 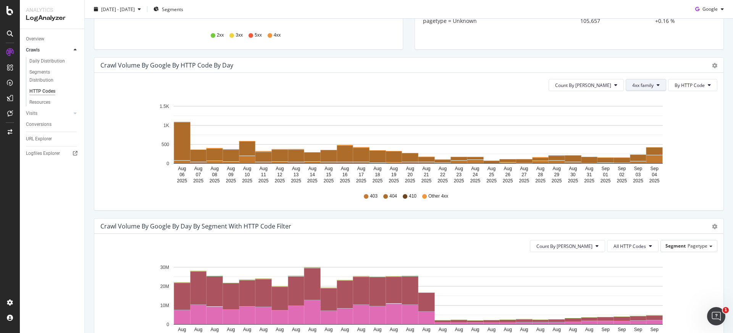 What do you see at coordinates (438, 196) in the screenshot?
I see `span: Other 4xx` at bounding box center [438, 196].